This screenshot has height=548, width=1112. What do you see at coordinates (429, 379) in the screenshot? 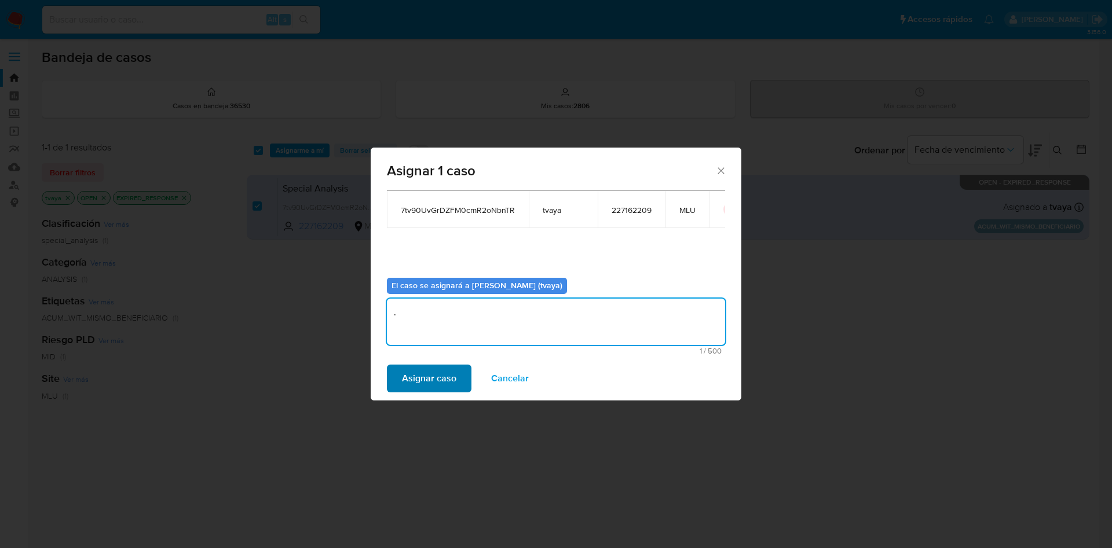
I see `button: Asignar caso` at bounding box center [429, 379].